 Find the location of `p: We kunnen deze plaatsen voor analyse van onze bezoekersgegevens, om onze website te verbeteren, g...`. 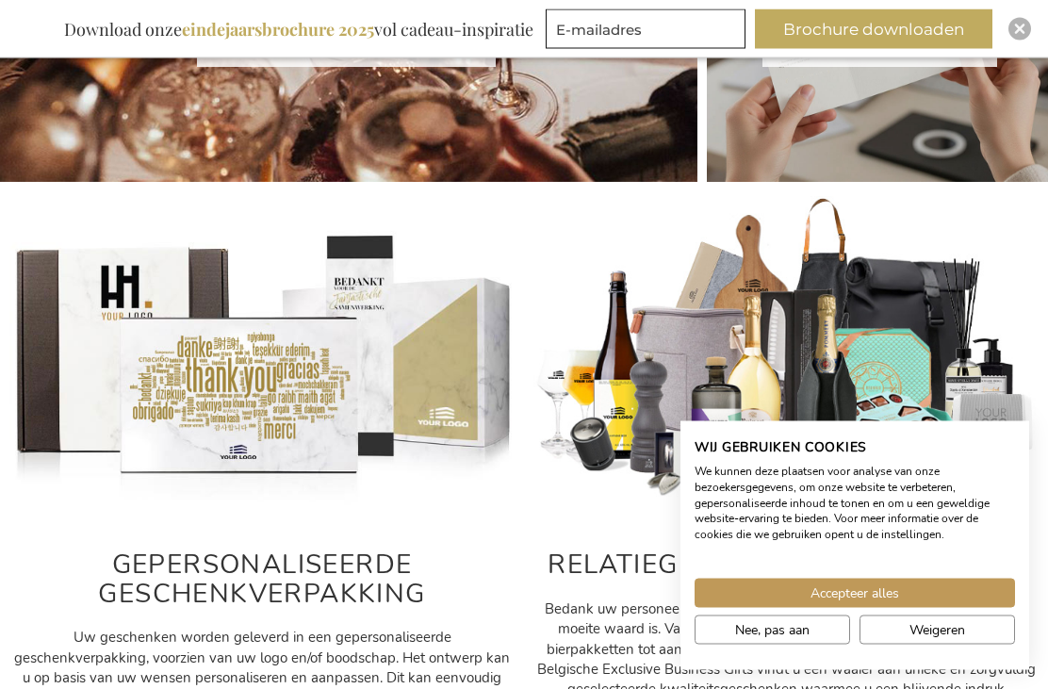

p: We kunnen deze plaatsen voor analyse van onze bezoekersgegevens, om onze website te verbeteren, g... is located at coordinates (855, 503).